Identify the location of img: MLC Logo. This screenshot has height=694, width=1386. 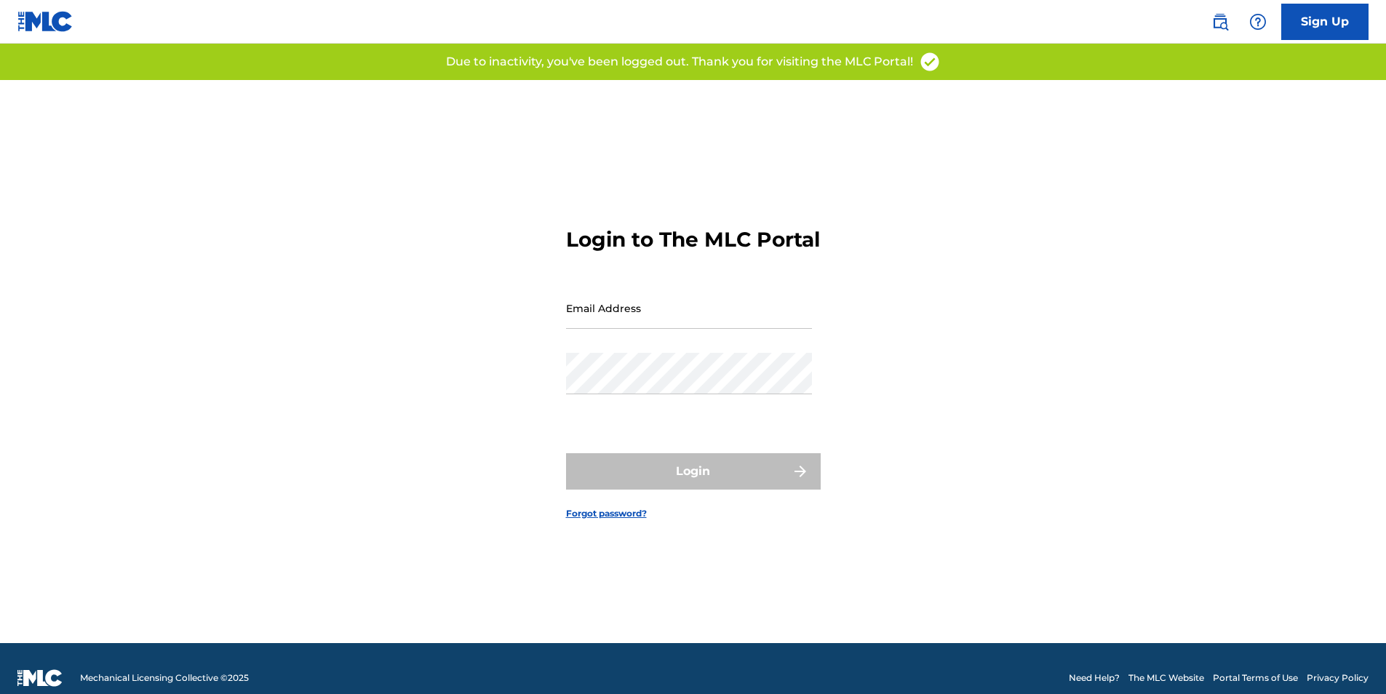
(45, 21).